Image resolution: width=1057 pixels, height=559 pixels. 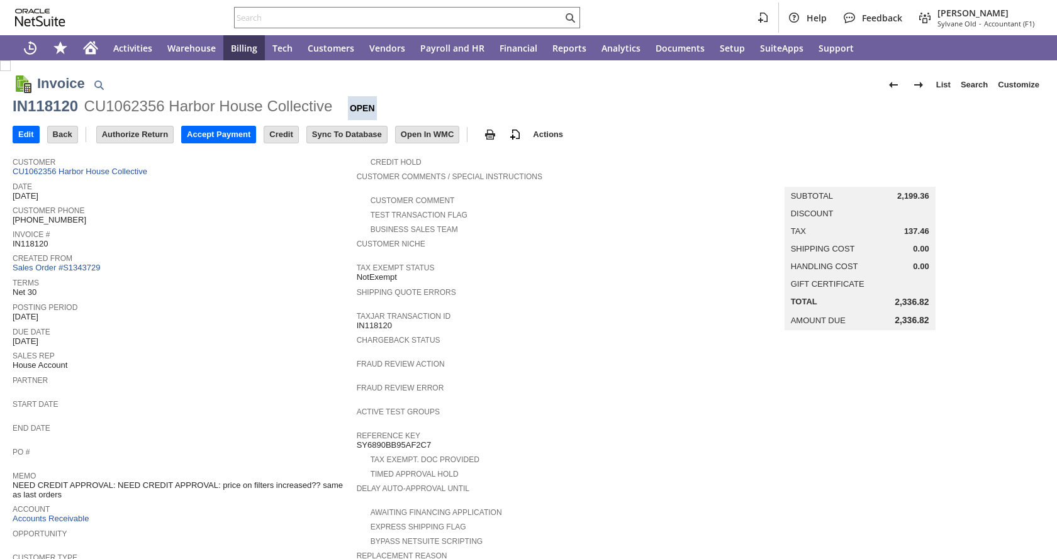 I want to click on a: Sales Order #S1343729, so click(x=58, y=267).